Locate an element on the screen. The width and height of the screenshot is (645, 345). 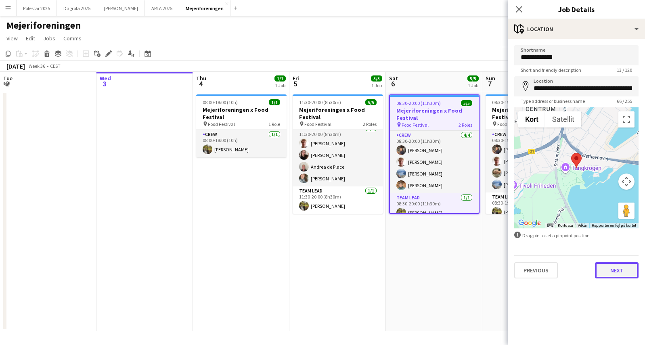
span: 13 / 120 is located at coordinates (625, 70).